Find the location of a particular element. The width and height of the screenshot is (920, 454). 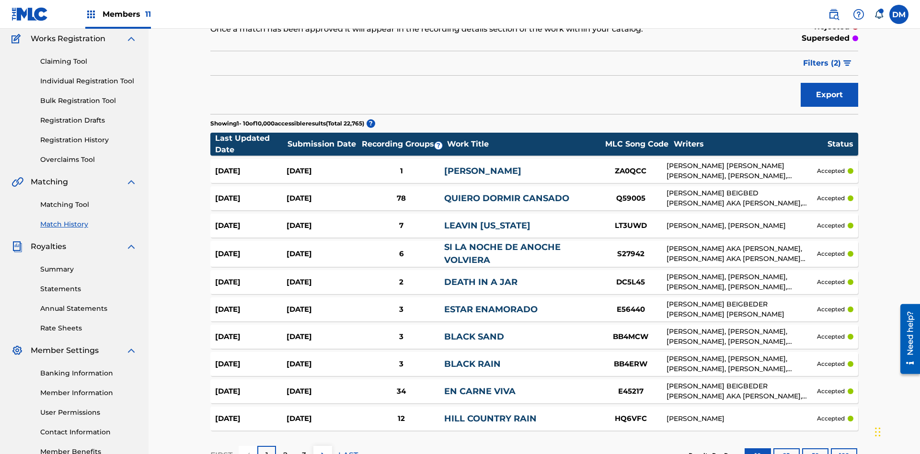

a: Registration Drafts is located at coordinates (89, 120).